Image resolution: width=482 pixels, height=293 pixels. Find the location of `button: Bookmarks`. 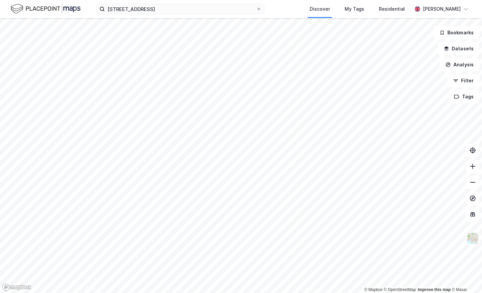

button: Bookmarks is located at coordinates (457, 33).